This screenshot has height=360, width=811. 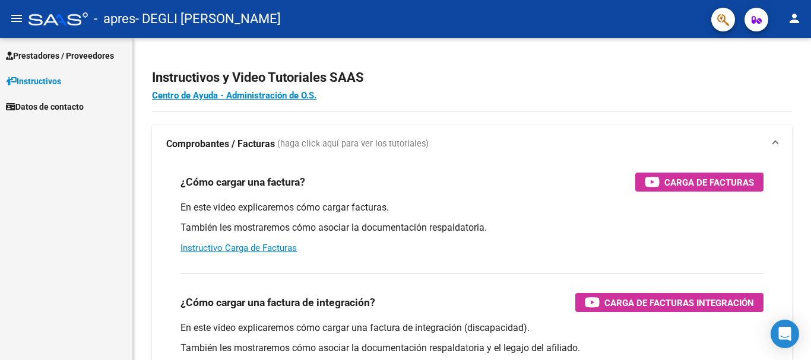 I want to click on span: - apres, so click(x=115, y=19).